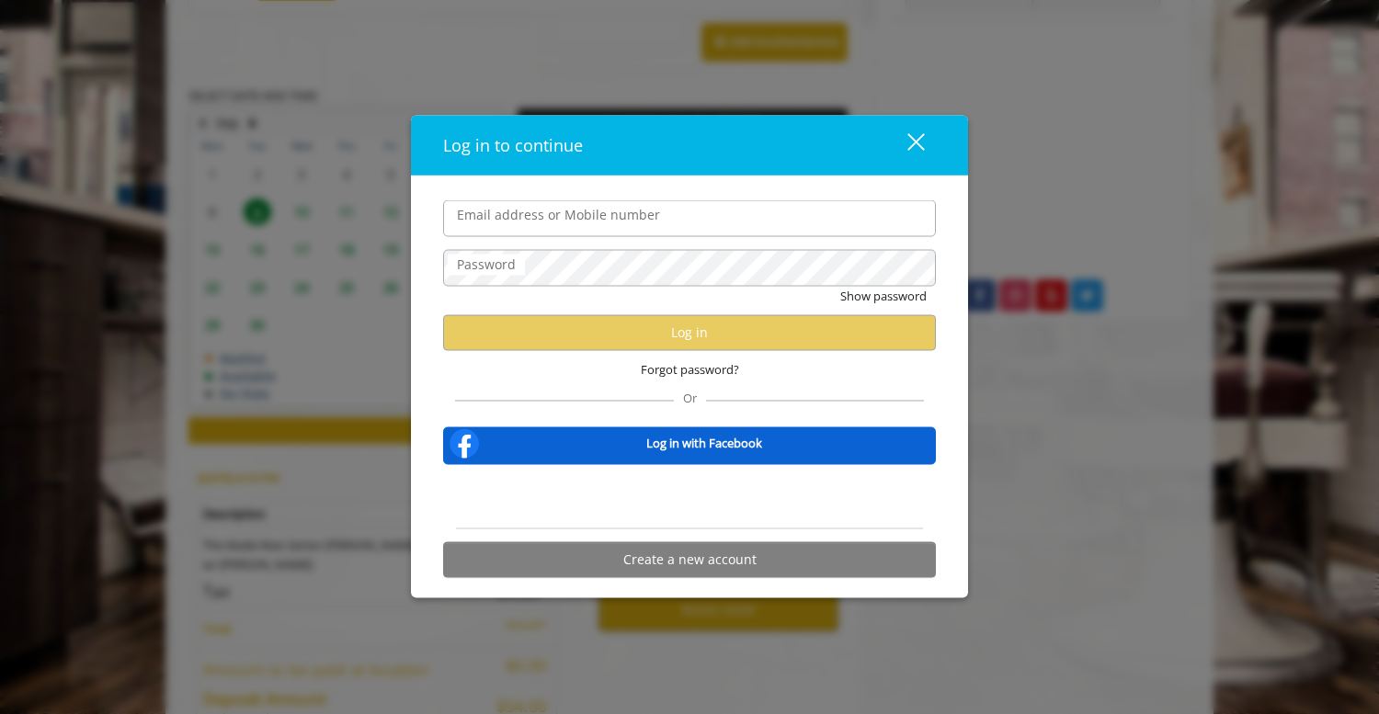 The width and height of the screenshot is (1379, 714). I want to click on span: Or, so click(690, 397).